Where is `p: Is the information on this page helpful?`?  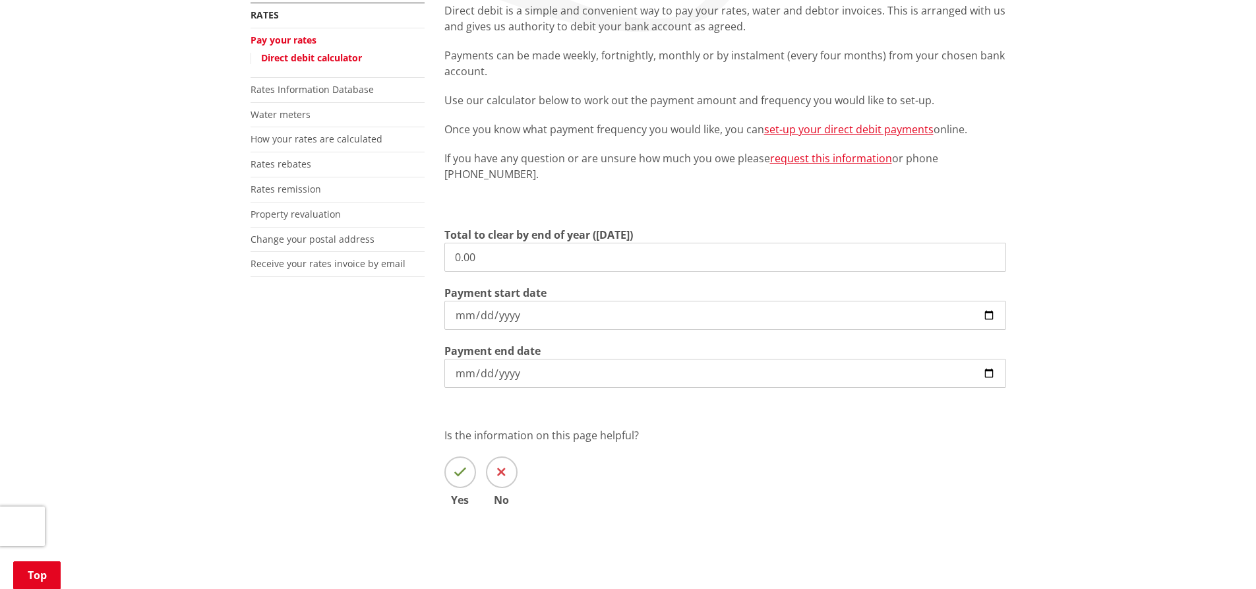
p: Is the information on this page helpful? is located at coordinates (725, 435).